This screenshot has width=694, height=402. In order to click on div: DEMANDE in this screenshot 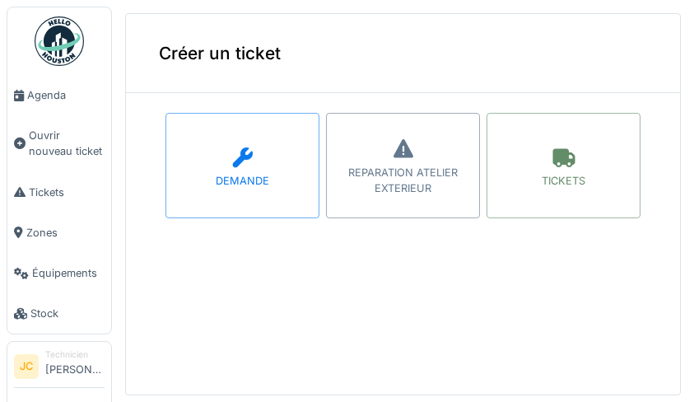, I will do `click(242, 180)`.